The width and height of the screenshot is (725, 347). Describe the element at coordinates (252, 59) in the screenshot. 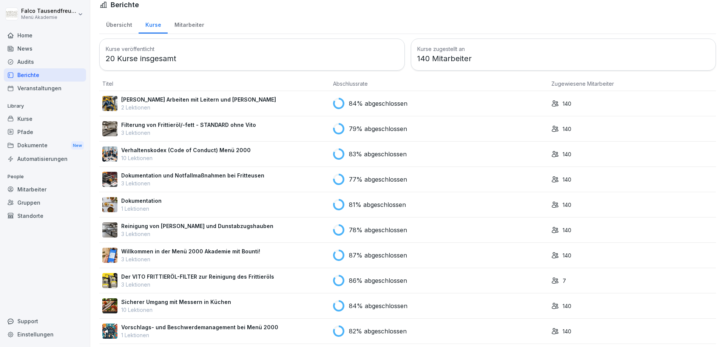

I see `p: 20 Kurse insgesamt` at that location.